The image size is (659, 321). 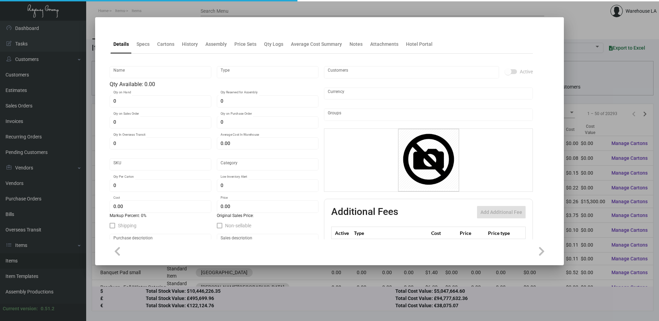 What do you see at coordinates (214, 84) in the screenshot?
I see `div: Qty Available: 0.00` at bounding box center [214, 84].